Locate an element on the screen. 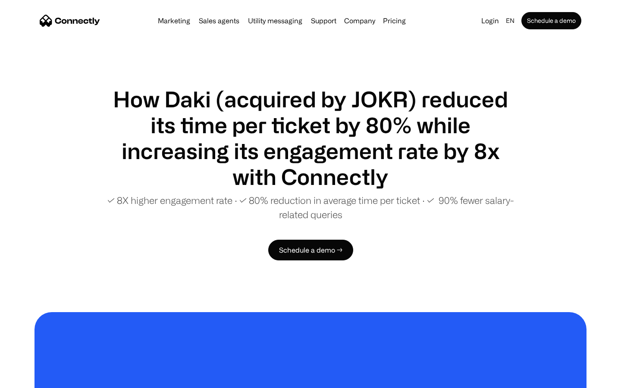 This screenshot has height=388, width=621. ul: Language list is located at coordinates (35, 379).